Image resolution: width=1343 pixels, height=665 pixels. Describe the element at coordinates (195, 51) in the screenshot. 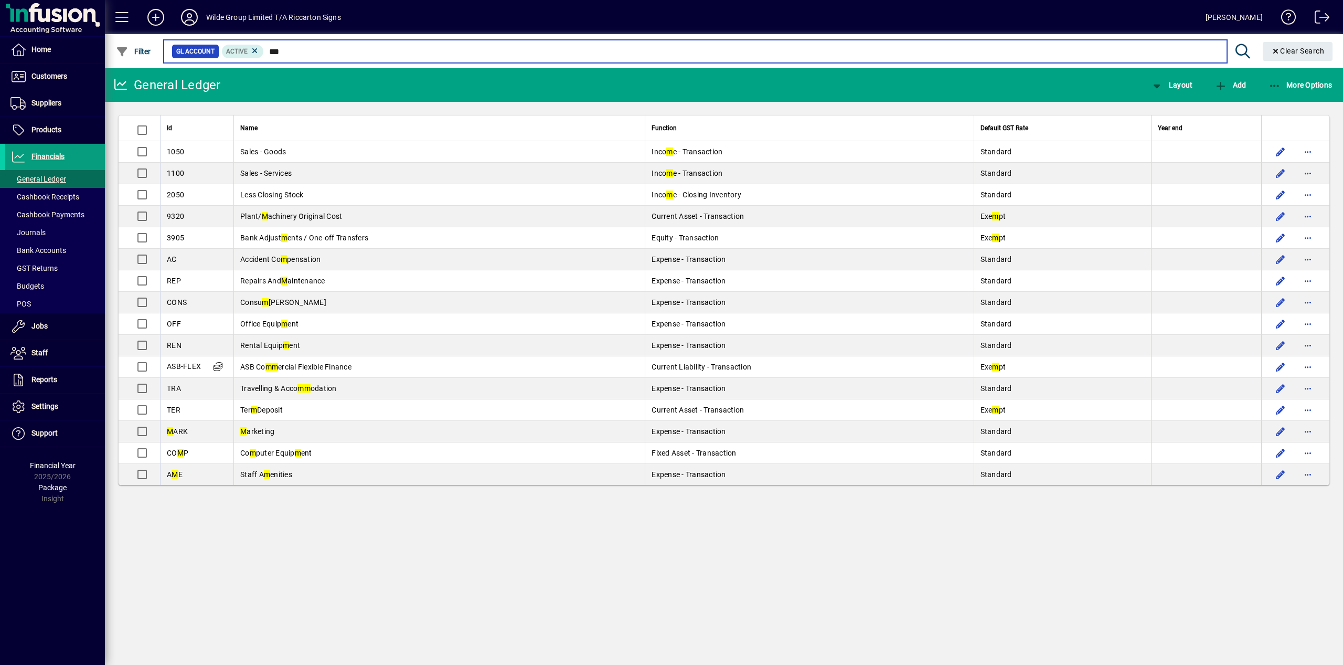

I see `span: GL Account` at that location.